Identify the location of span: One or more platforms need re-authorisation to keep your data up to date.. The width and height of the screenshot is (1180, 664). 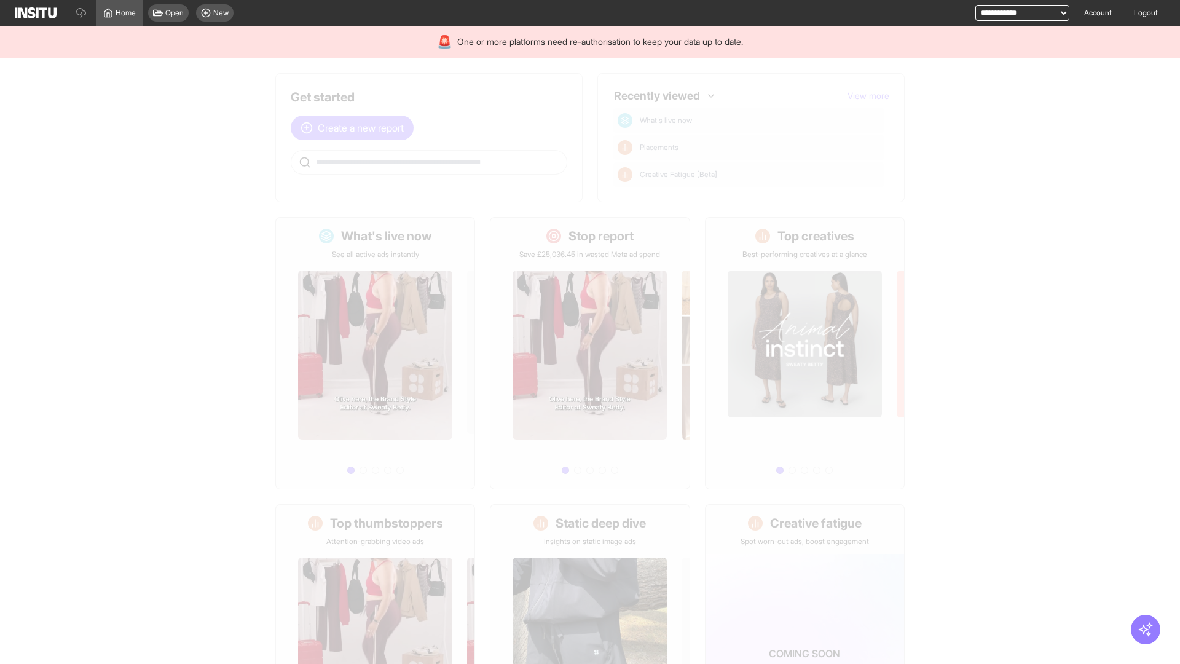
(600, 42).